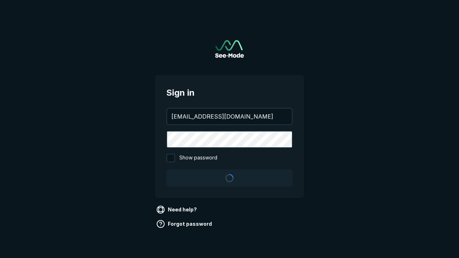  Describe the element at coordinates (230, 49) in the screenshot. I see `img: See-Mode Logo` at that location.